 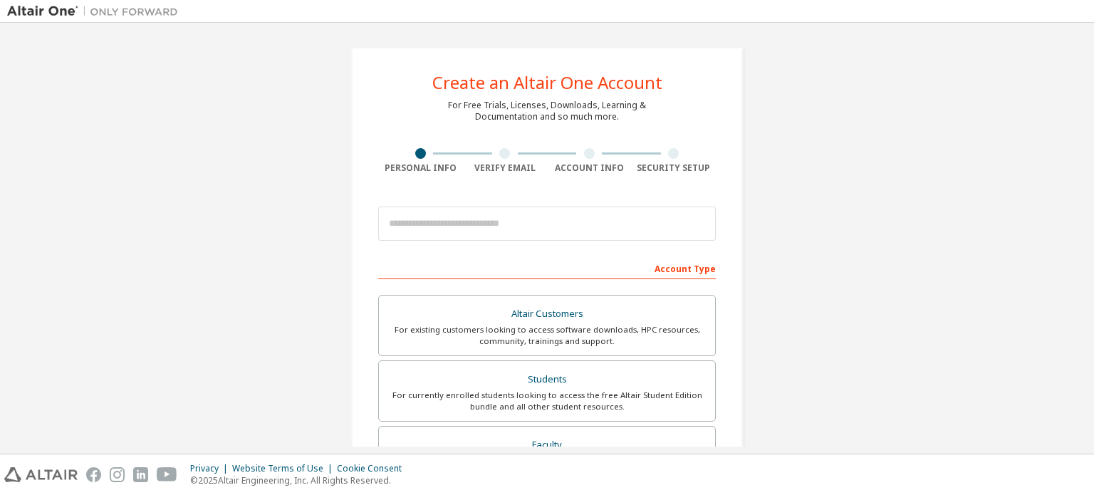 I want to click on div: Verify Email, so click(x=505, y=168).